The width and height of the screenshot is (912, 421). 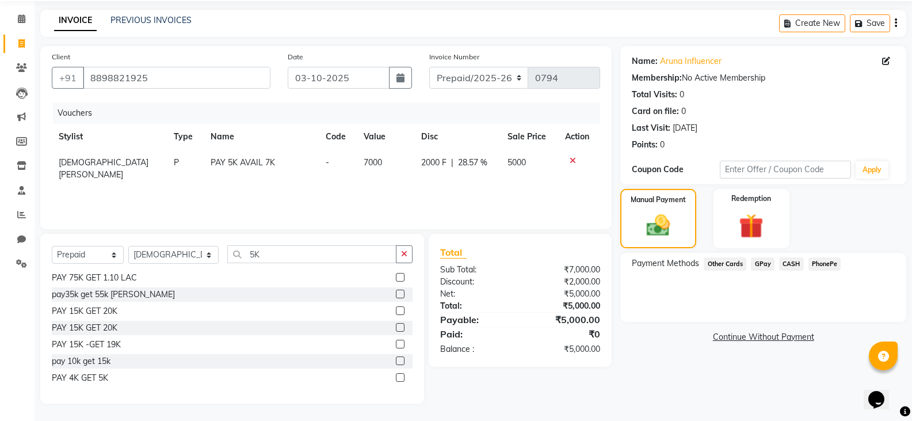 What do you see at coordinates (312, 254) in the screenshot?
I see `input: Search` at bounding box center [312, 254].